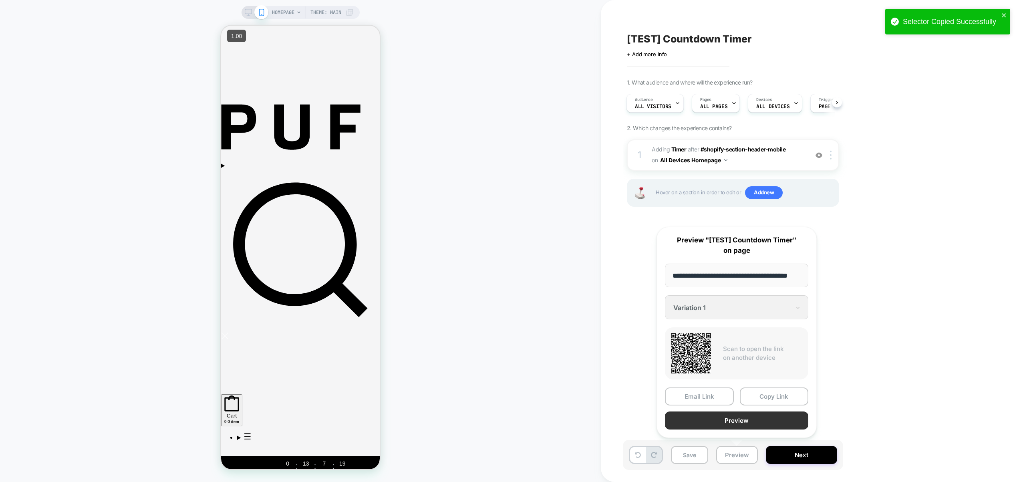  I want to click on span: All Visitors, so click(653, 107).